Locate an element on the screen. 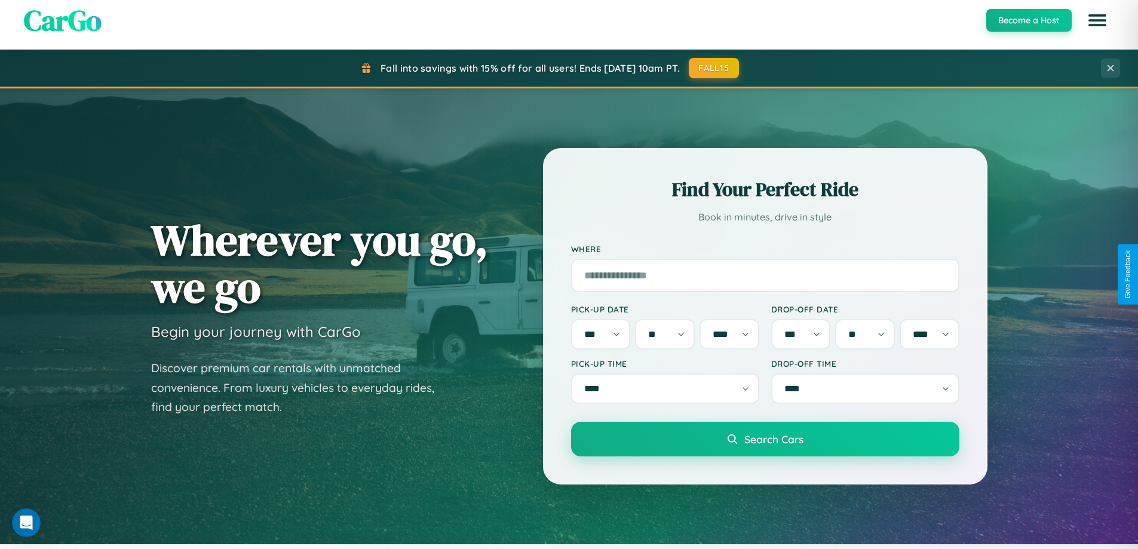 The image size is (1138, 549). label: Drop-off Time is located at coordinates (865, 363).